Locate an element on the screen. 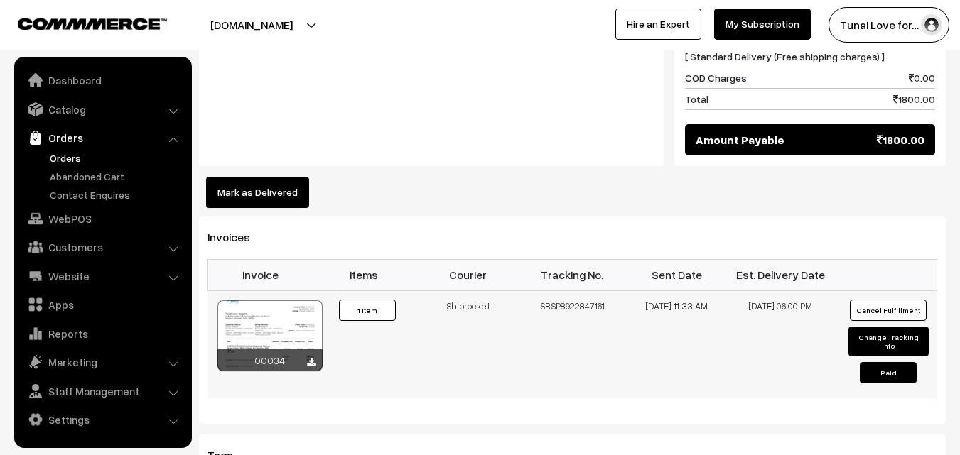 This screenshot has width=960, height=455. button: Change Tracking Info is located at coordinates (888, 342).